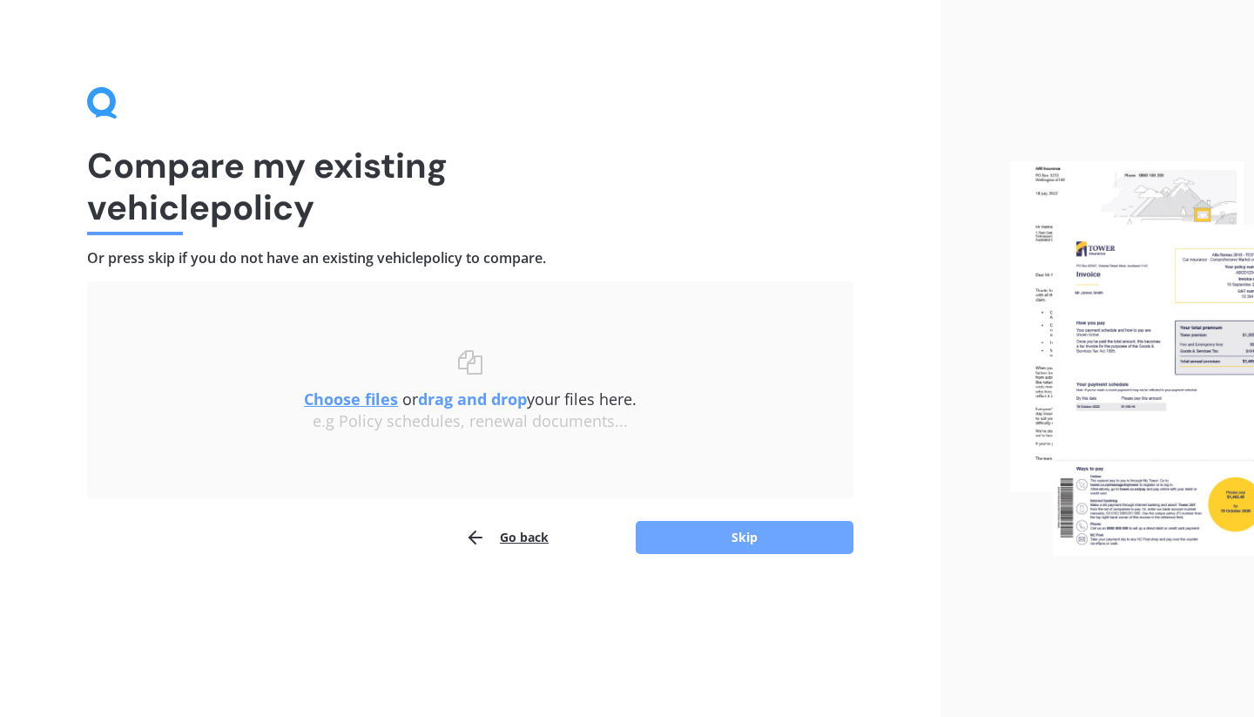 Image resolution: width=1254 pixels, height=717 pixels. Describe the element at coordinates (472, 399) in the screenshot. I see `b: drag and drop` at that location.